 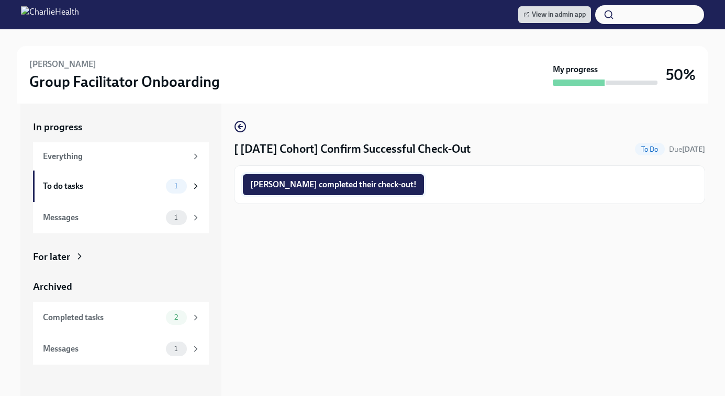 I want to click on h3: 50%, so click(x=680, y=75).